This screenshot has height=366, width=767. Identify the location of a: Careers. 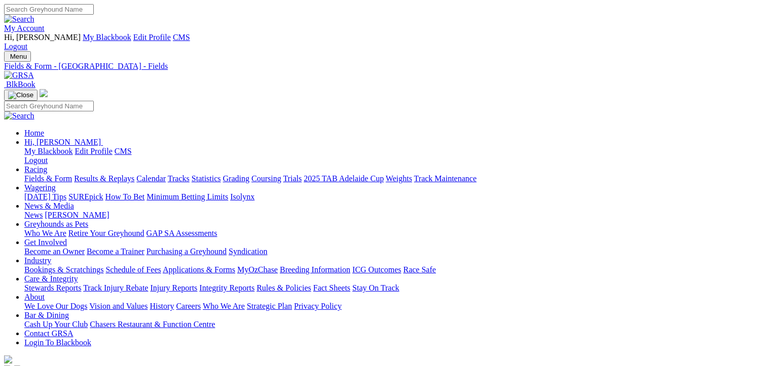
(188, 306).